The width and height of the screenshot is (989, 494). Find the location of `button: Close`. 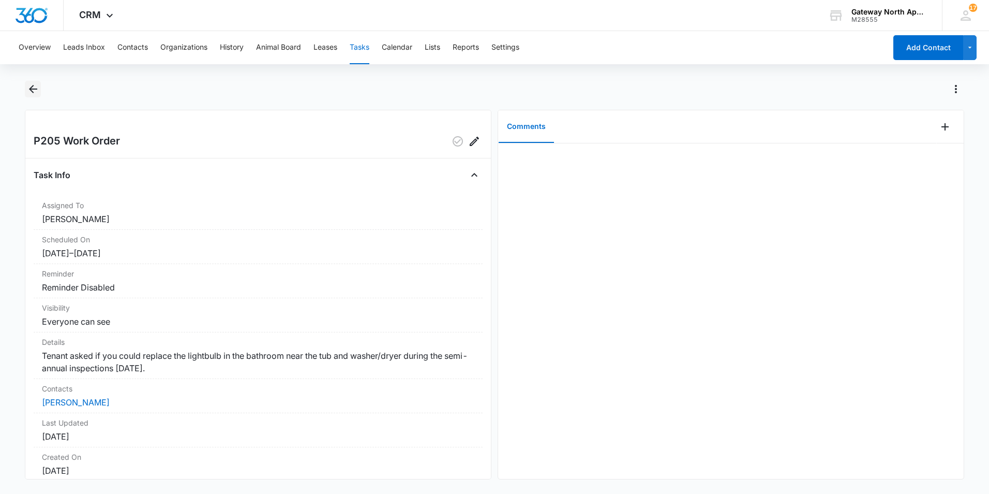

button: Close is located at coordinates (474, 175).